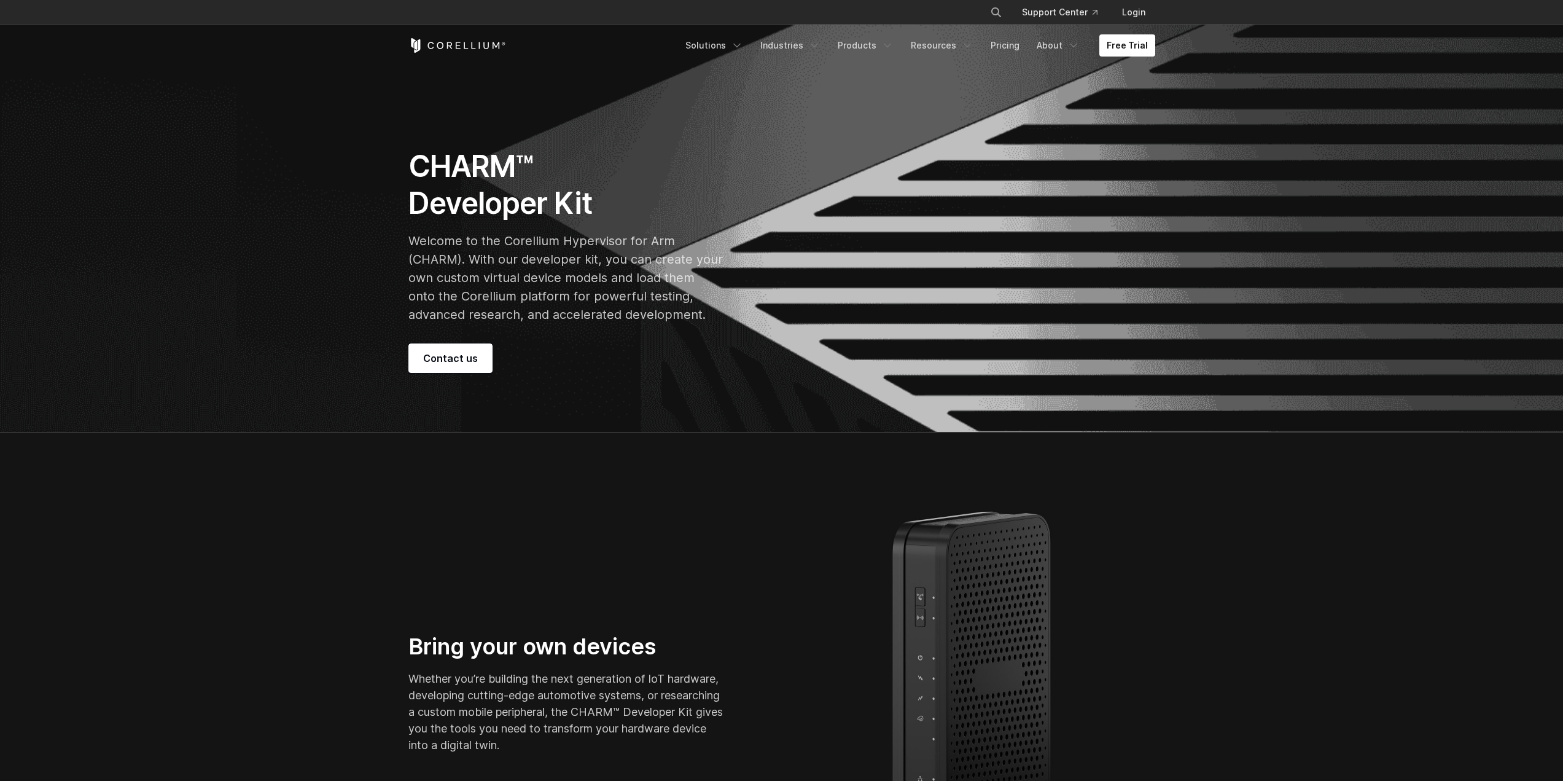  Describe the element at coordinates (942, 45) in the screenshot. I see `a: Resources` at that location.